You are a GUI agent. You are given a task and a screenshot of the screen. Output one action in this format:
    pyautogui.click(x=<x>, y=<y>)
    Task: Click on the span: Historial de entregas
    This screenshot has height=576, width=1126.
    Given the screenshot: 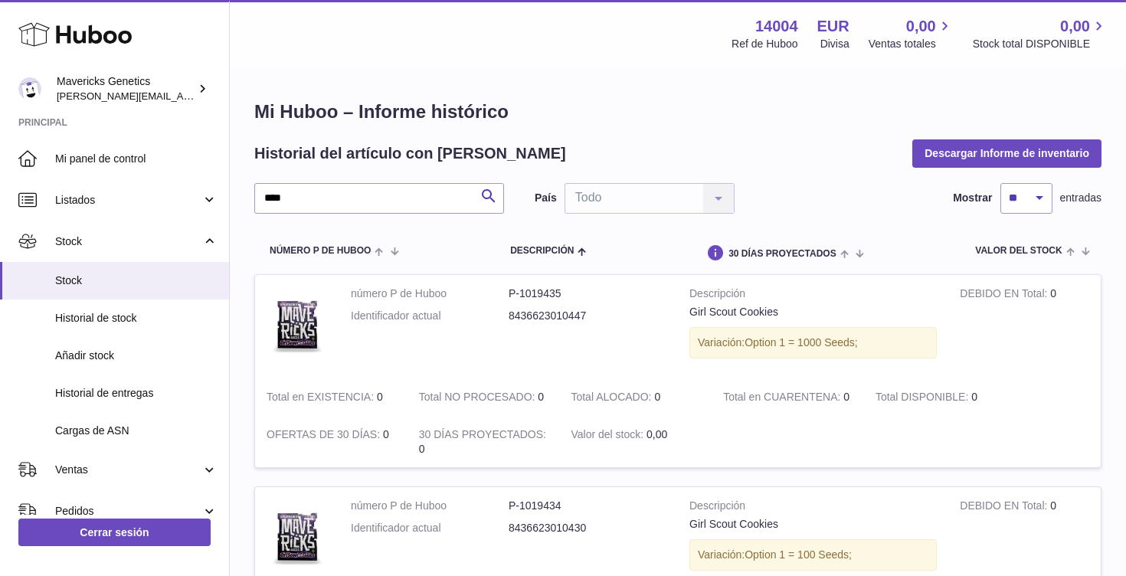 What is the action you would take?
    pyautogui.click(x=136, y=393)
    